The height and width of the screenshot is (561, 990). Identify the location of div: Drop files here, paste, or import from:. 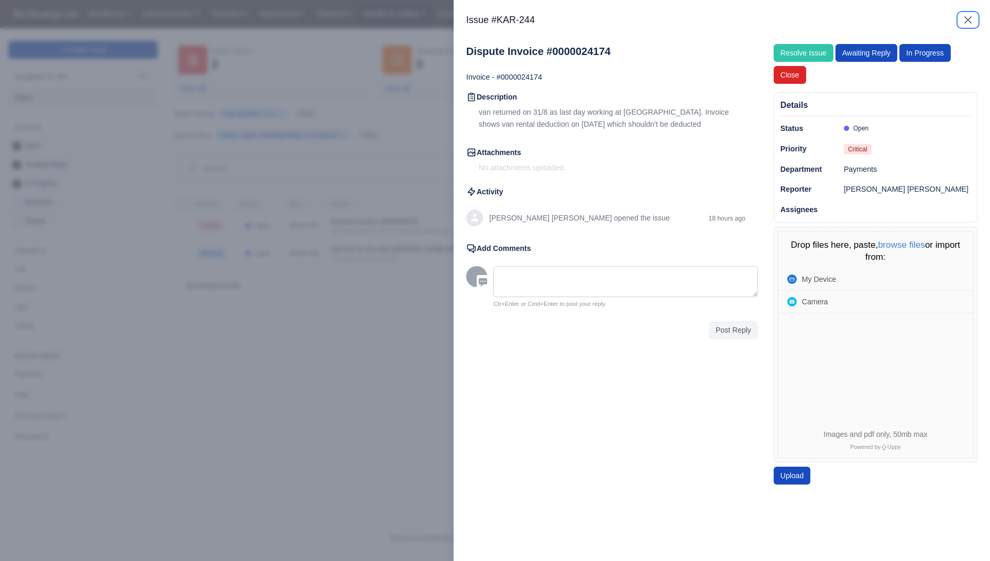
(875, 251).